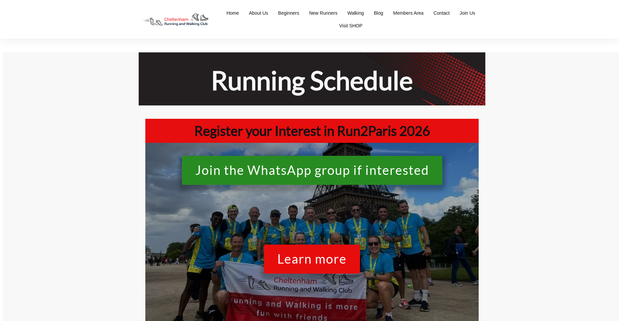  What do you see at coordinates (312, 131) in the screenshot?
I see `h1: Register your Interest in Run2Paris 2026` at bounding box center [312, 131].